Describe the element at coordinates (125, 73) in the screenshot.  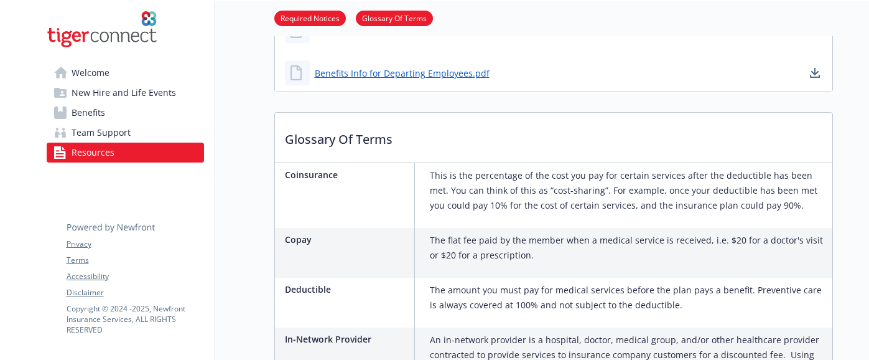
I see `a: Welcome` at that location.